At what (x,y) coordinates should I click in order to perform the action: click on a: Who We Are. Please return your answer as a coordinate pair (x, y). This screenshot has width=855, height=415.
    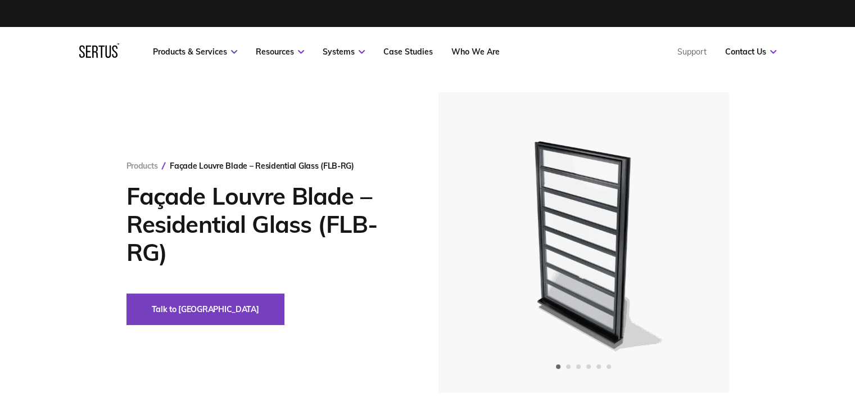
    Looking at the image, I should click on (476, 52).